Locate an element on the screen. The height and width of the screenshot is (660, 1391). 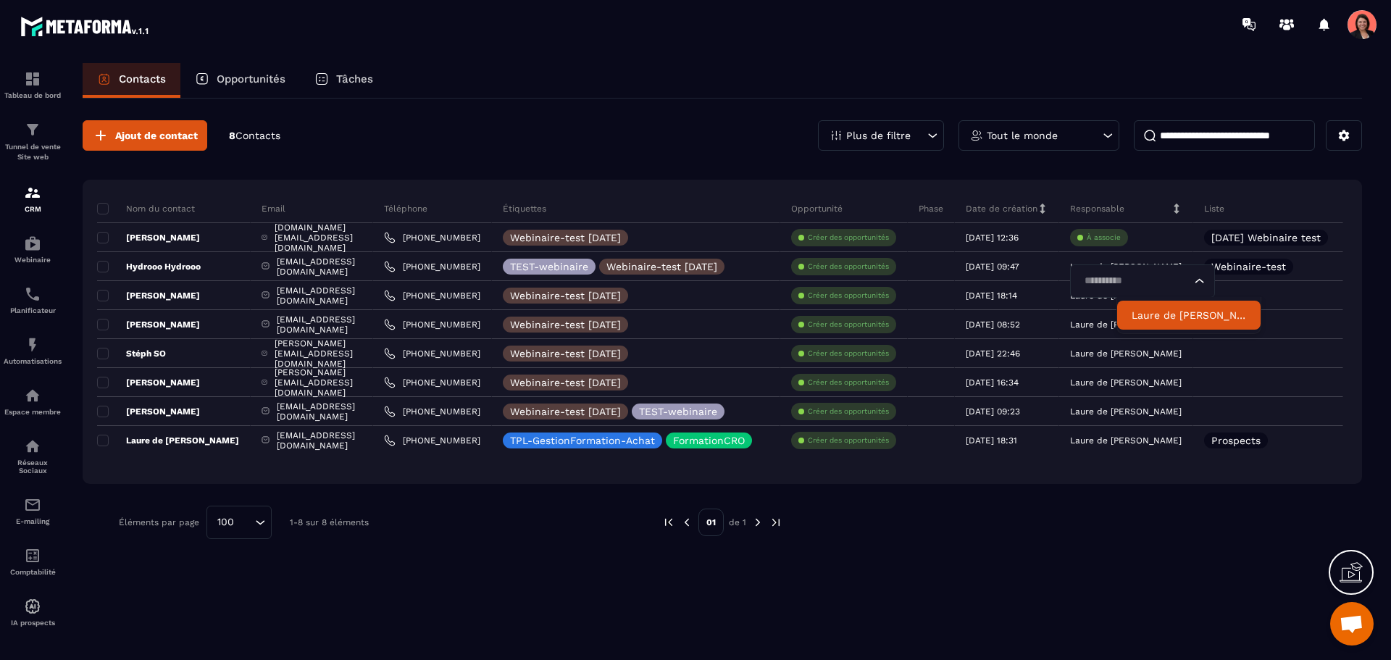
img: accountant is located at coordinates (33, 556).